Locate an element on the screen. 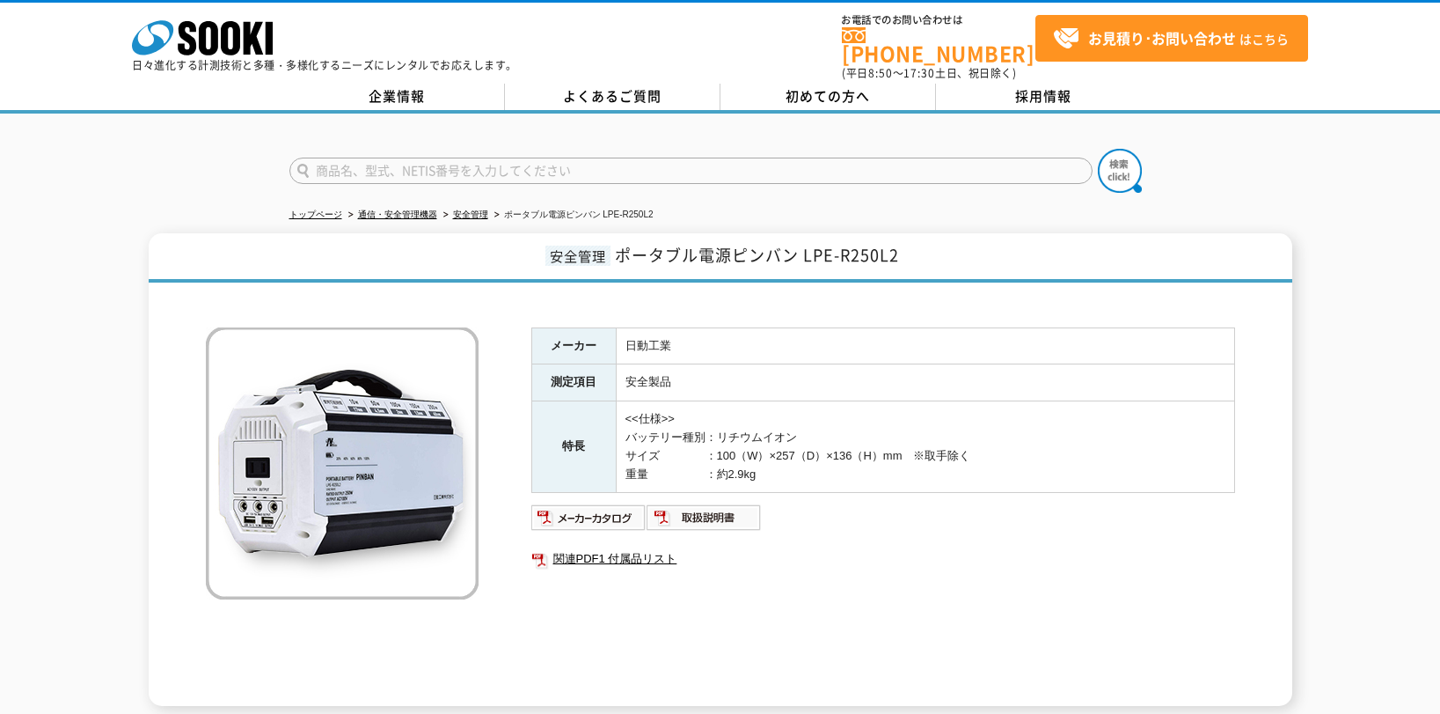 Image resolution: width=1440 pixels, height=714 pixels. th: 特長 is located at coordinates (574, 447).